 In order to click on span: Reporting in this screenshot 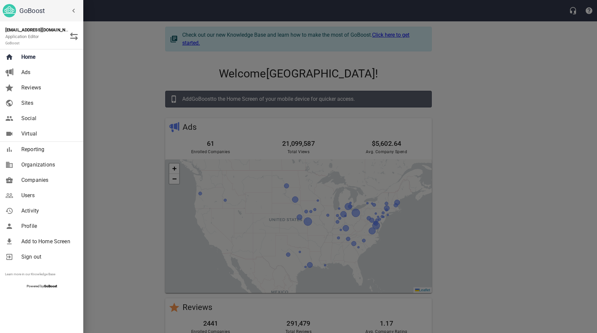, I will do `click(48, 149)`.